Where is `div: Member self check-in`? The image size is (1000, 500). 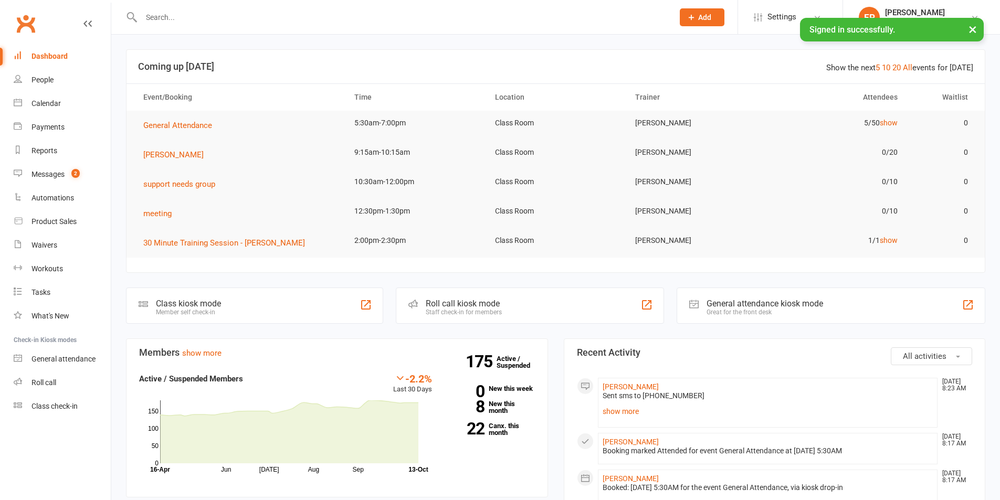
div: Member self check-in is located at coordinates (188, 312).